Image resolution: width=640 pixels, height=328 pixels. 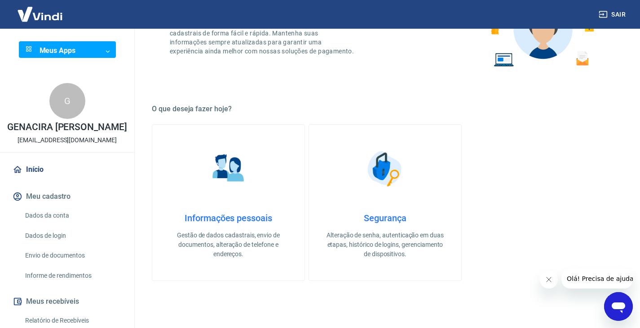 What do you see at coordinates (228, 245) in the screenshot?
I see `p: Gestão de dados cadastrais, envio de documentos, alteração de telefone e endereços.` at bounding box center [228, 245].